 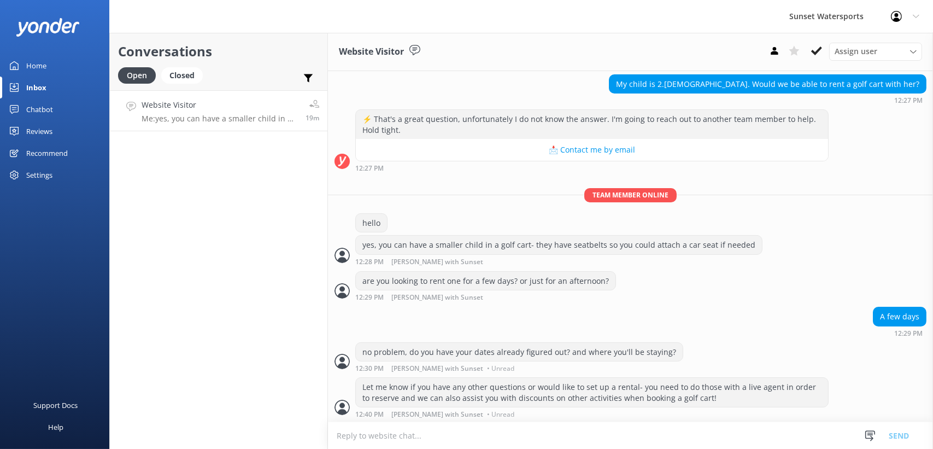 What do you see at coordinates (486, 281) in the screenshot?
I see `div: are you looking to rent one for a few days? or just for an afternoon?` at bounding box center [486, 281].